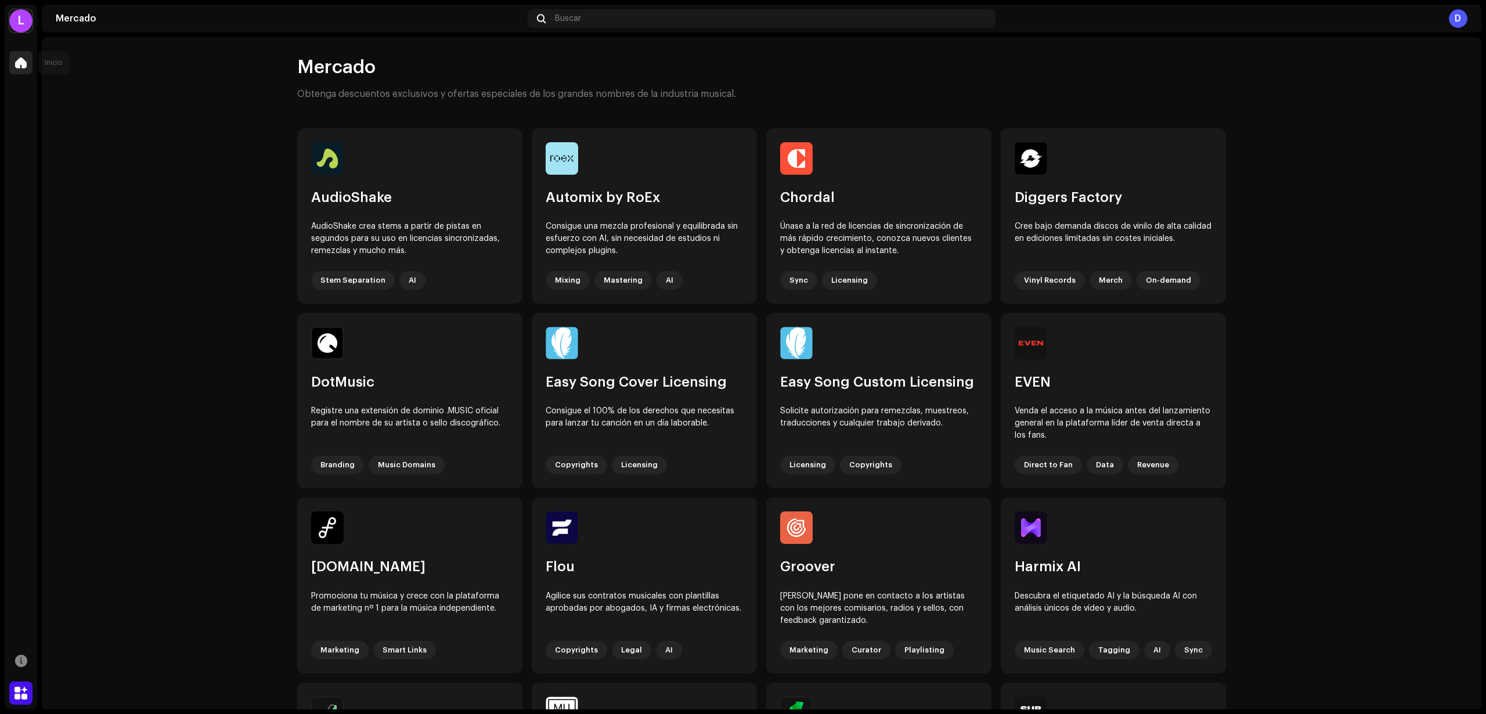 This screenshot has width=1486, height=714. I want to click on div: Groover, so click(879, 567).